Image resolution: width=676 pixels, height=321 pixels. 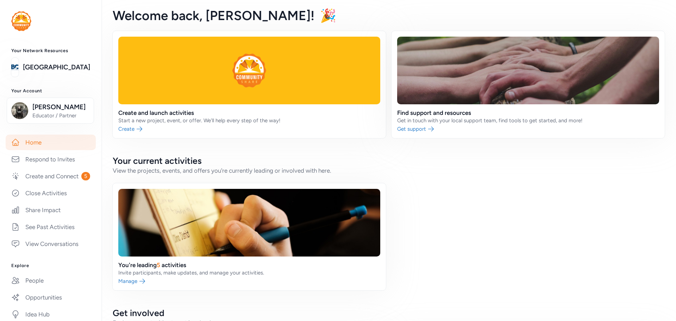 What do you see at coordinates (51, 159) in the screenshot?
I see `a: Respond to Invites` at bounding box center [51, 159].